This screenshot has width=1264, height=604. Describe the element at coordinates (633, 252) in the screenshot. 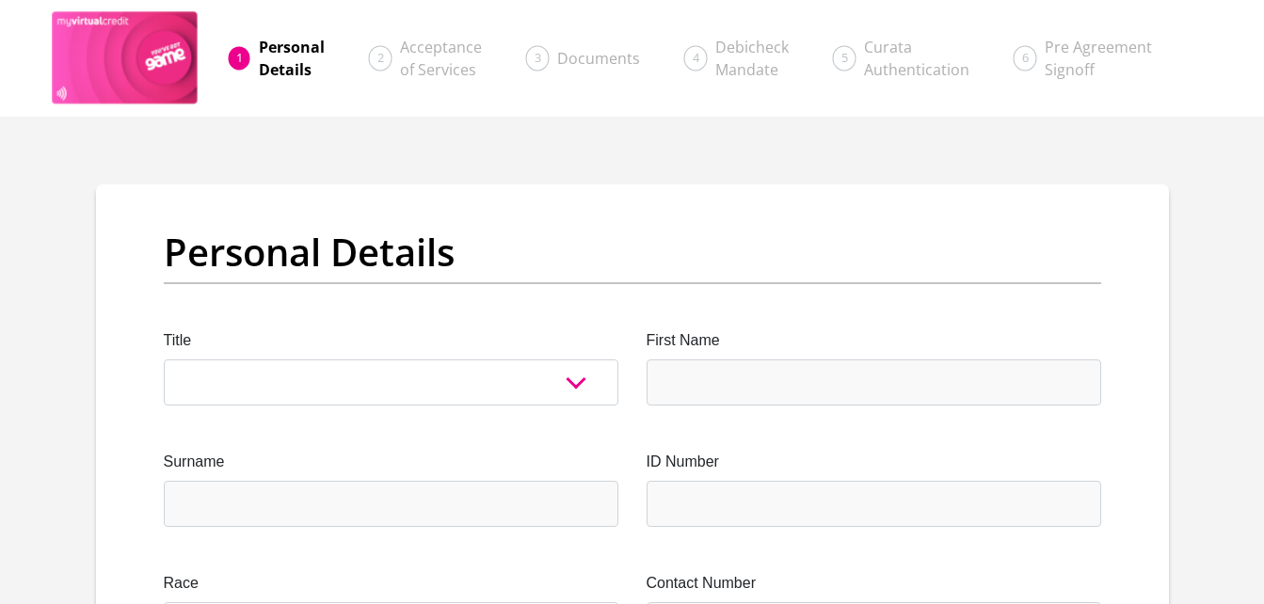

I see `h2: Personal Details` at that location.